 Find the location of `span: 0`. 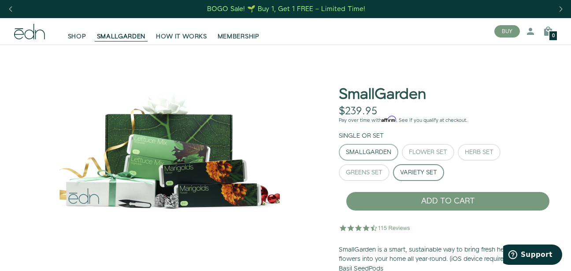

span: 0 is located at coordinates (554, 36).